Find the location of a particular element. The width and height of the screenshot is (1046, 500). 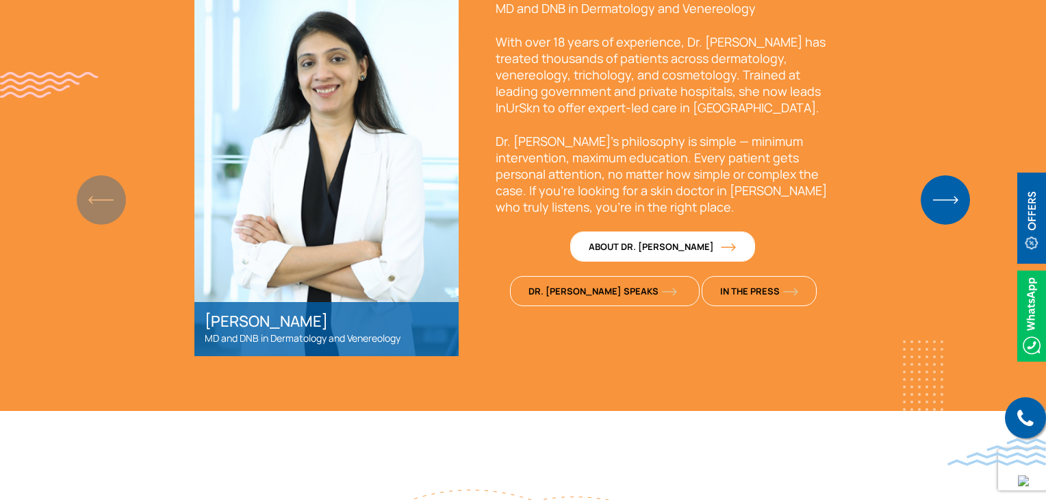

div: Next slide is located at coordinates (945, 200).